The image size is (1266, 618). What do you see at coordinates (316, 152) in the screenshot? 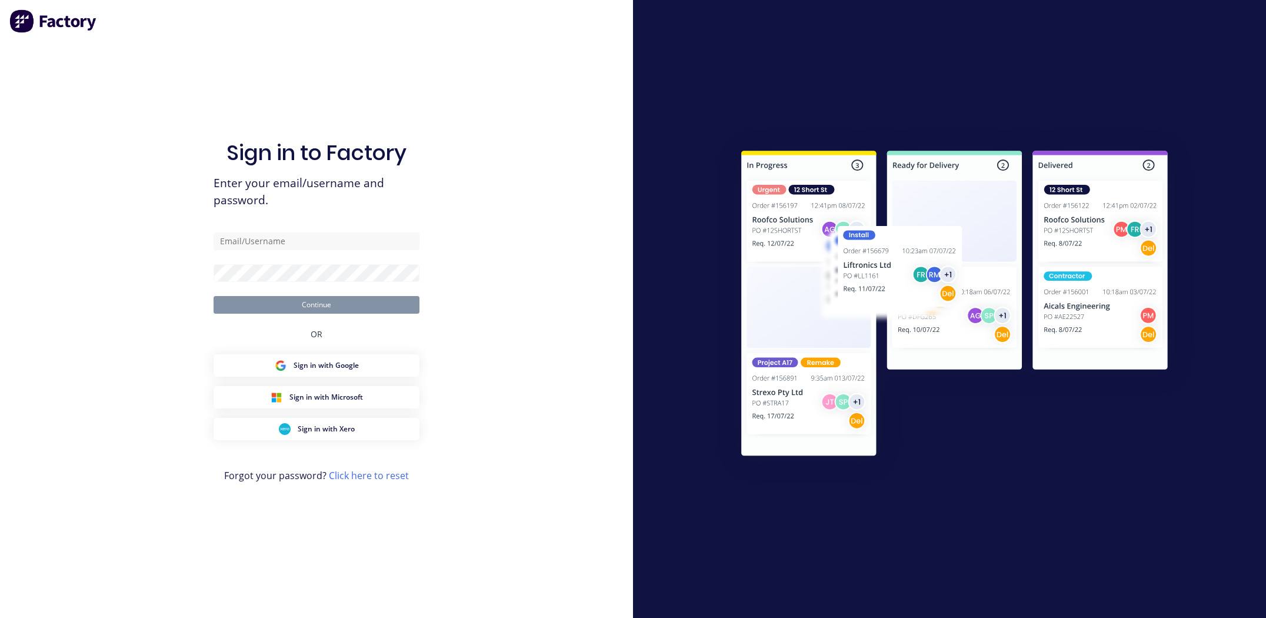
I see `h1: Sign in to Factory` at bounding box center [316, 152].